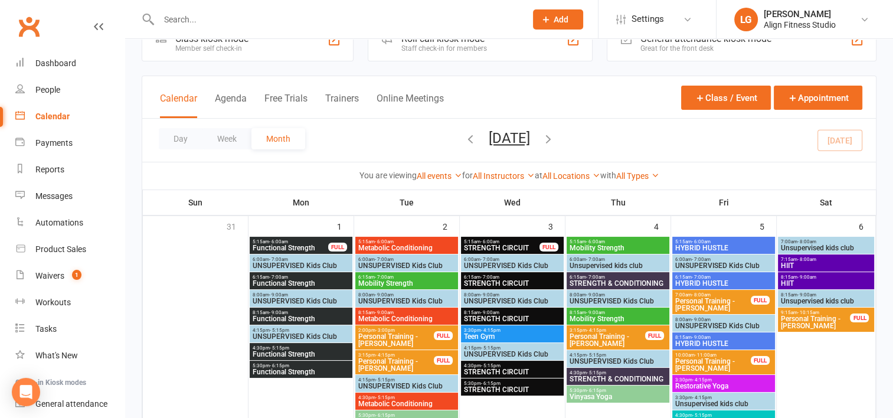 The width and height of the screenshot is (893, 418). I want to click on span: Functional Strength, so click(290, 248).